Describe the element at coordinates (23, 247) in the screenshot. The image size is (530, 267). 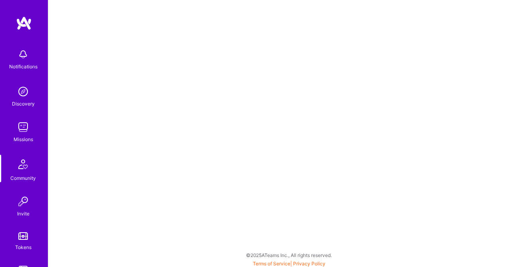
I see `div: Tokens` at that location.